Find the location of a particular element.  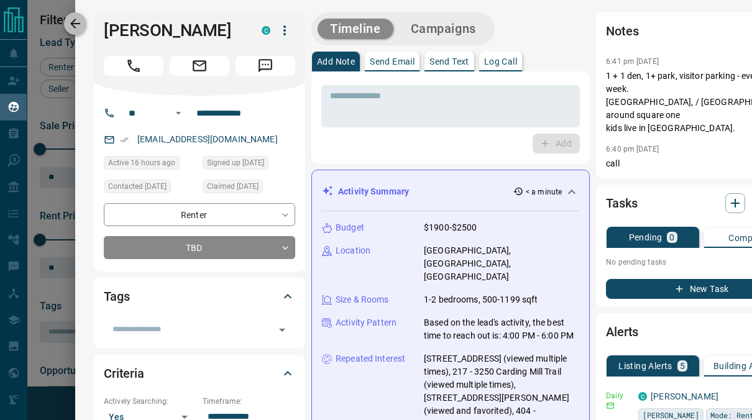

p: $1900-$2500 is located at coordinates (450, 228).